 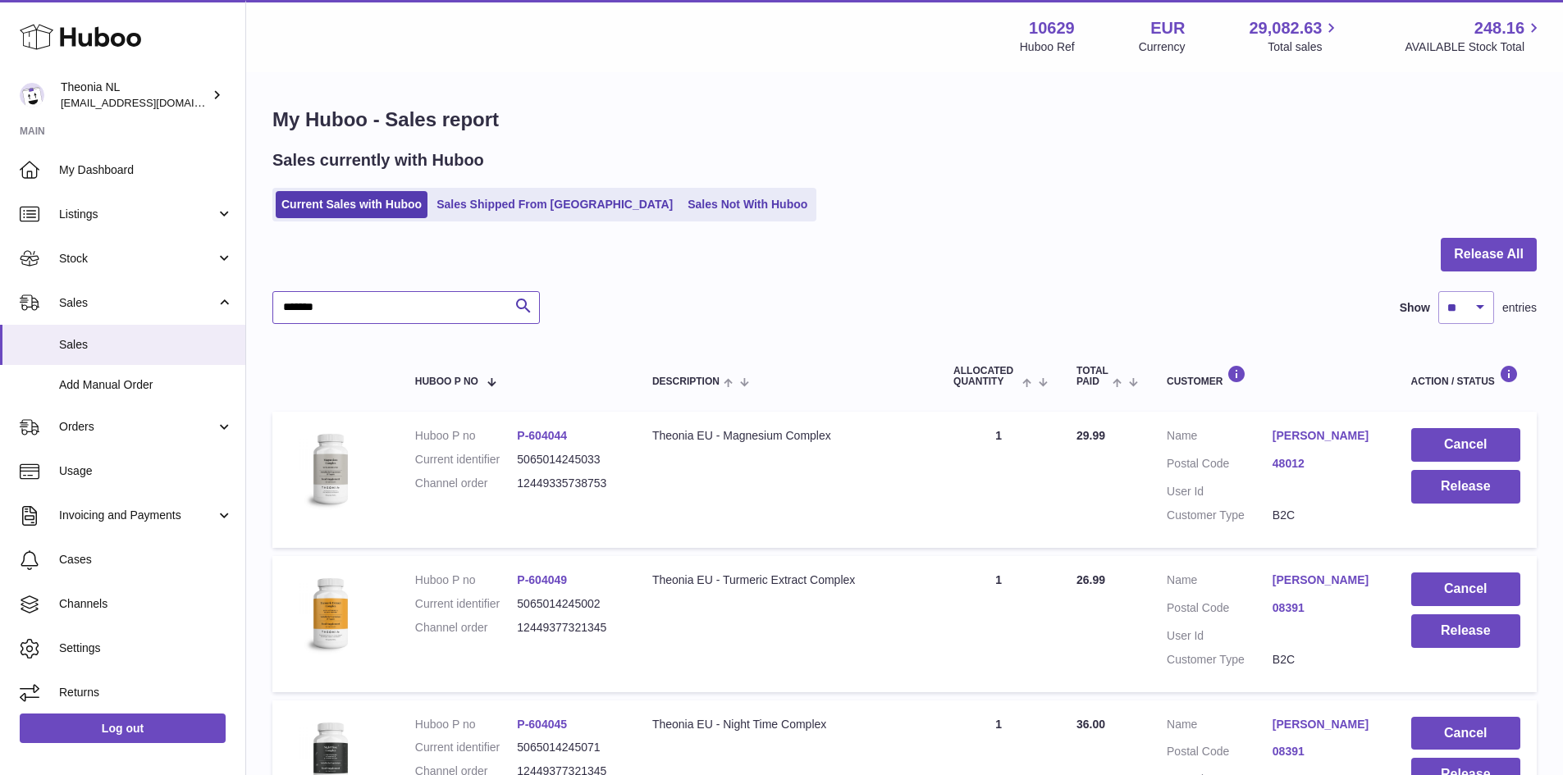 What do you see at coordinates (568, 747) in the screenshot?
I see `dd: 5065014245071` at bounding box center [568, 747].